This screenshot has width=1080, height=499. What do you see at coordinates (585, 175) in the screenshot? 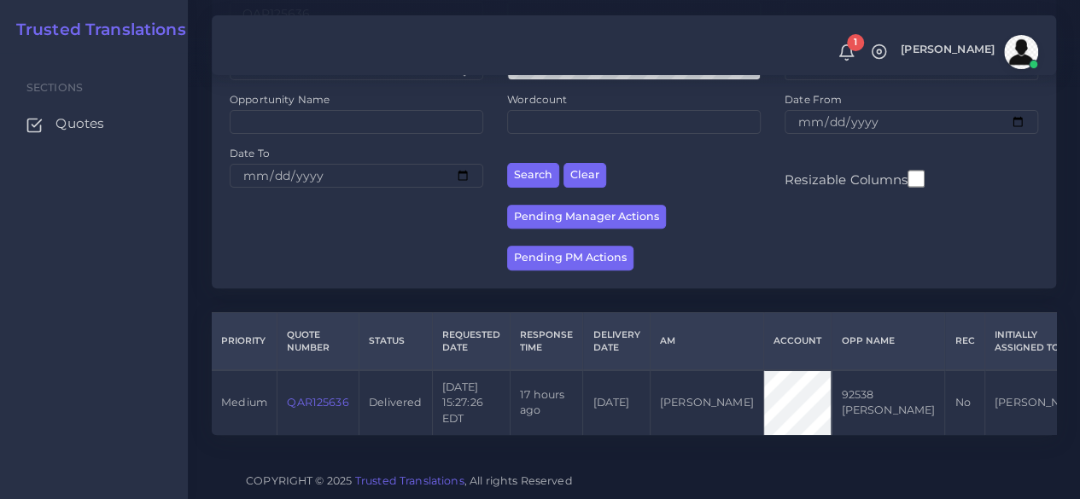
I see `button: Clear` at bounding box center [585, 175].